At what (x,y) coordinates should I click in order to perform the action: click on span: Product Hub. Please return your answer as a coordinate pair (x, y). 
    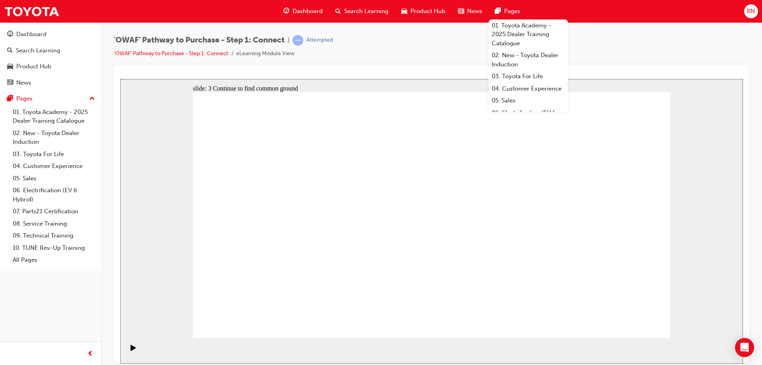
    Looking at the image, I should click on (428, 11).